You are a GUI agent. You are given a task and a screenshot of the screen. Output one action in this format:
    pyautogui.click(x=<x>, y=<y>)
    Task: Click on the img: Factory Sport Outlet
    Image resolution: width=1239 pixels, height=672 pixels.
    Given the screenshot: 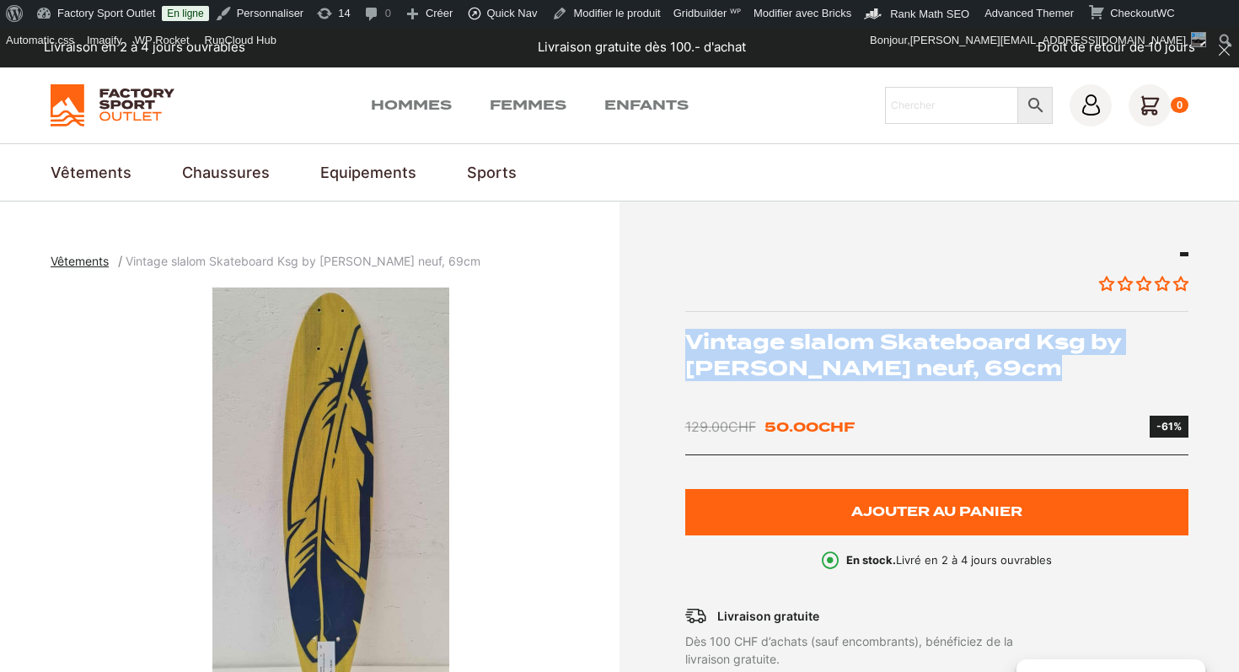 What is the action you would take?
    pyautogui.click(x=112, y=105)
    